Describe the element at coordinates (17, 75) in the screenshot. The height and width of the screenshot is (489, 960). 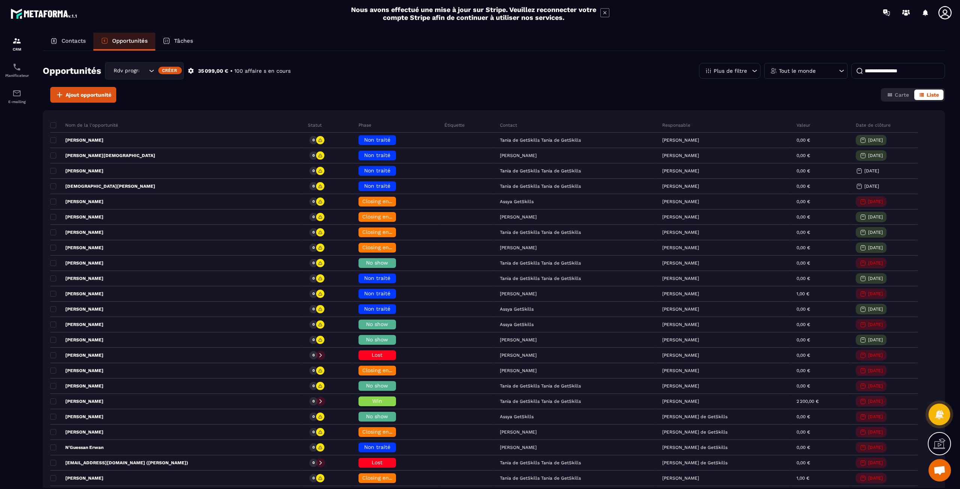
I see `p: Planificateur` at that location.